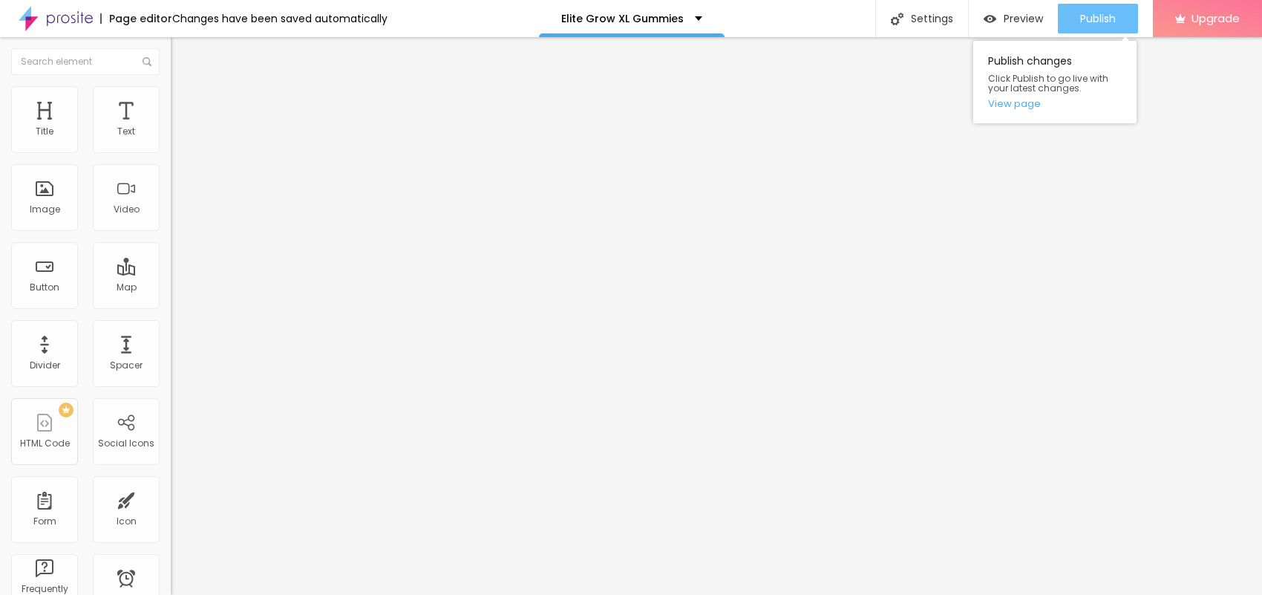 The width and height of the screenshot is (1262, 595). I want to click on div: Divider, so click(45, 365).